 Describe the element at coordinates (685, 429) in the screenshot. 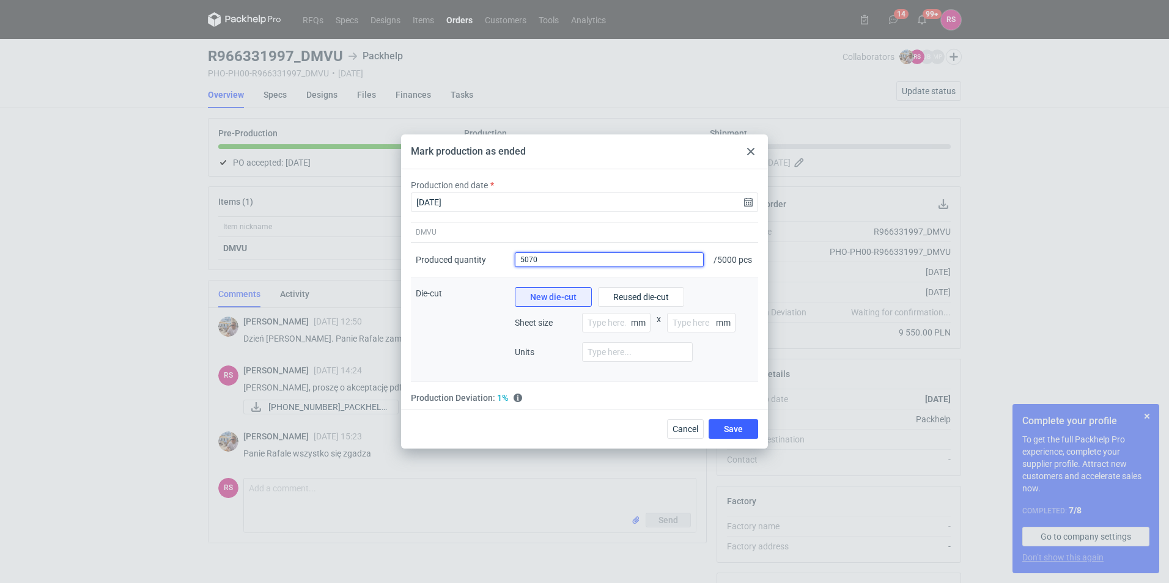

I see `button: Cancel` at that location.